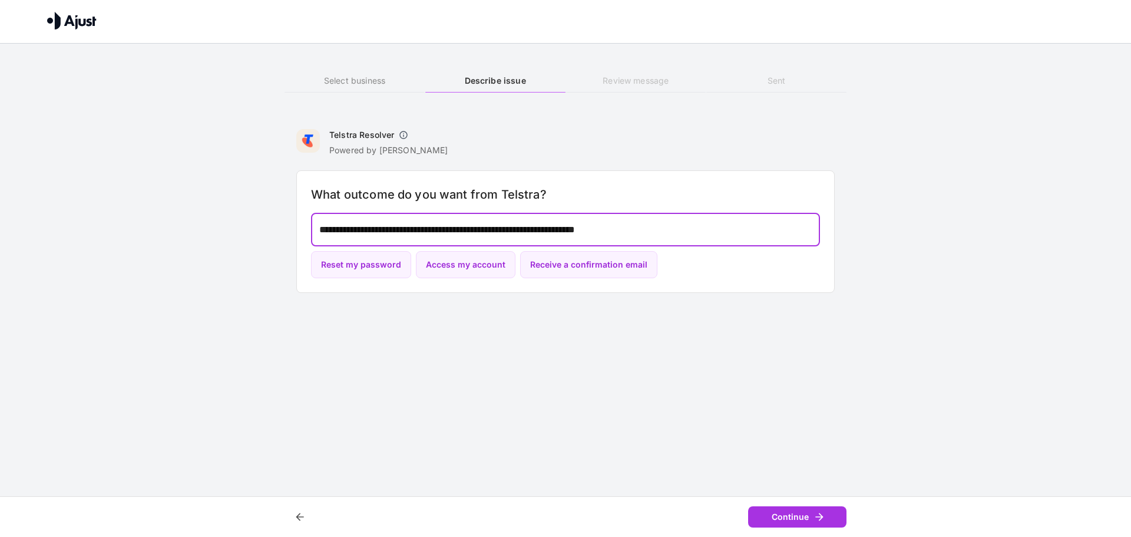 The width and height of the screenshot is (1131, 537). I want to click on h6: Sent, so click(776, 81).